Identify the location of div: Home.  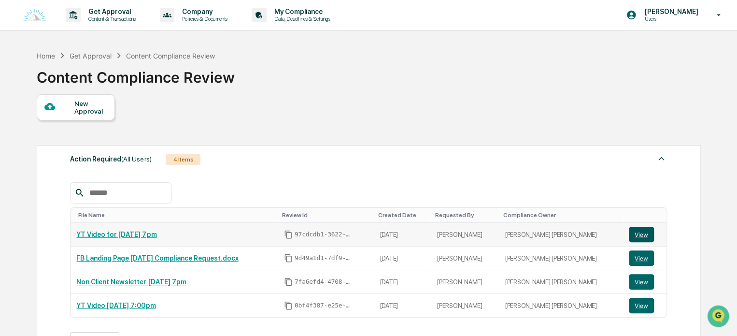
(46, 56).